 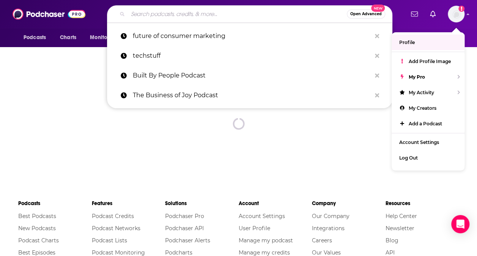 I want to click on span: My Pro, so click(x=417, y=77).